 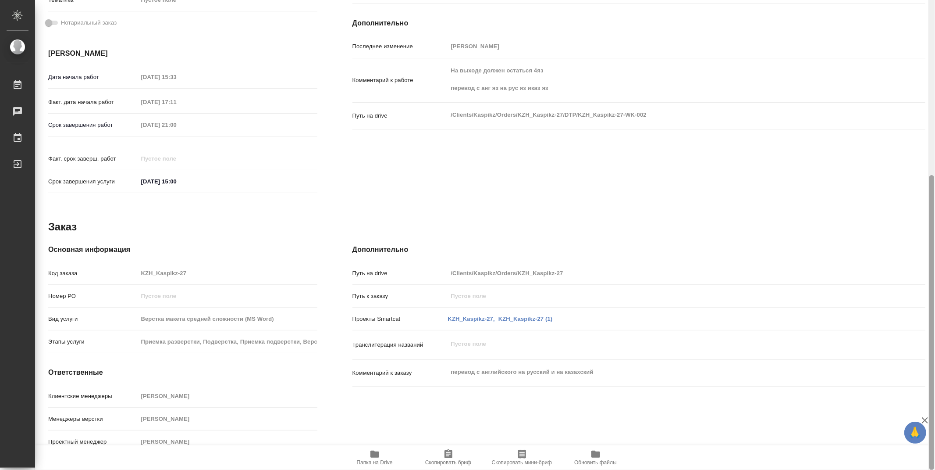 What do you see at coordinates (596, 457) in the screenshot?
I see `button: Обновить файлы` at bounding box center [596, 457].